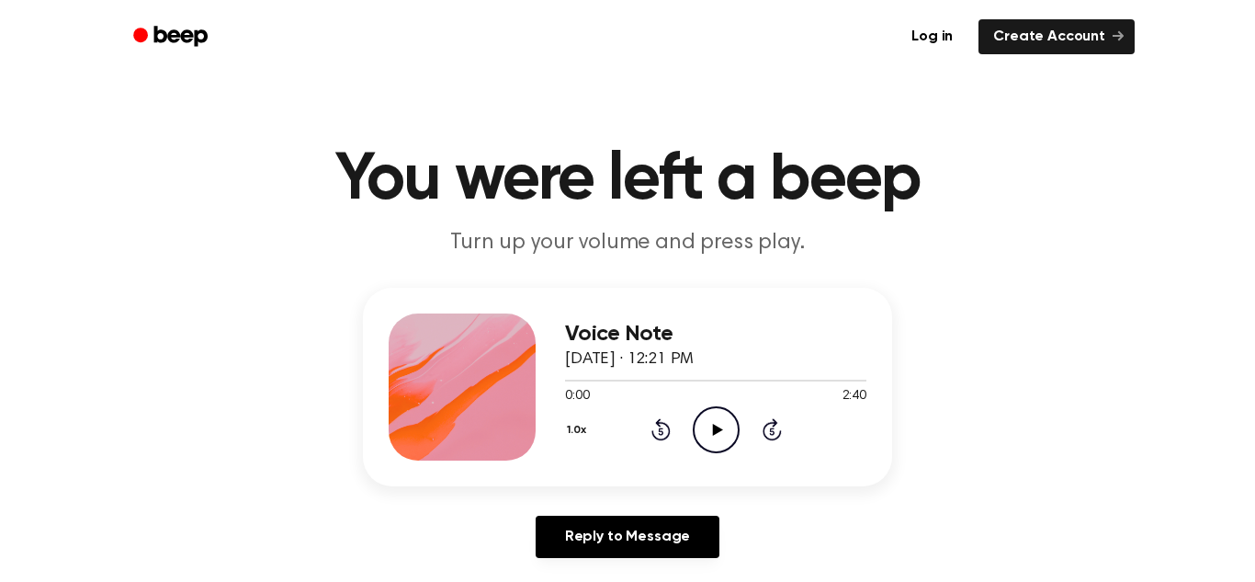  I want to click on span: 2:40, so click(855, 396).